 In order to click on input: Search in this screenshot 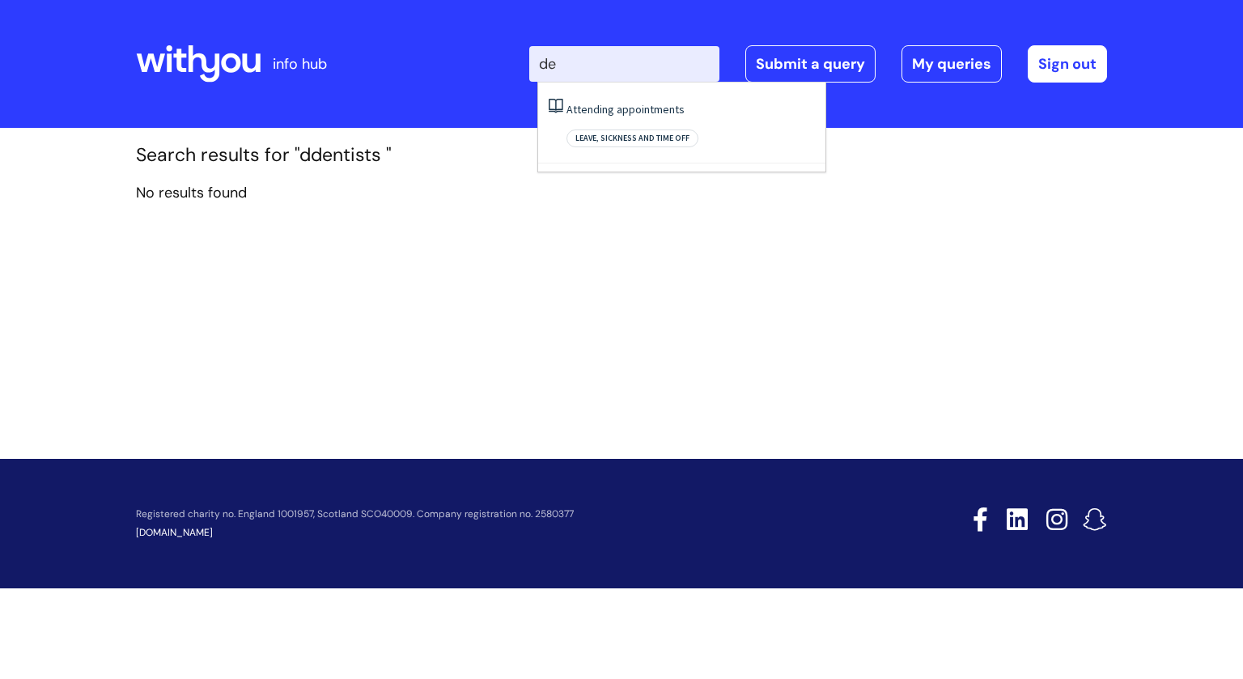, I will do `click(624, 64)`.